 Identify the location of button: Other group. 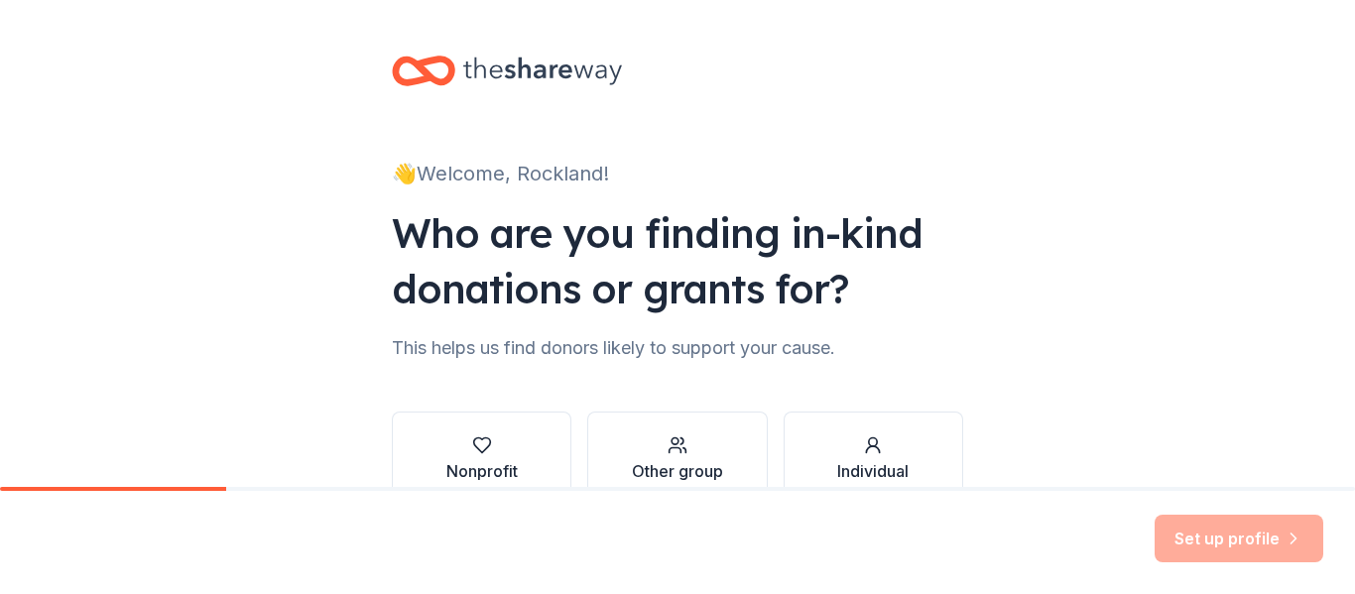
(677, 459).